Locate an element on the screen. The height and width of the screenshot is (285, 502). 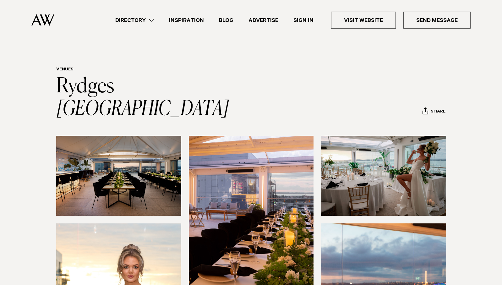
img: wedding rooftop space auckland is located at coordinates (119, 176).